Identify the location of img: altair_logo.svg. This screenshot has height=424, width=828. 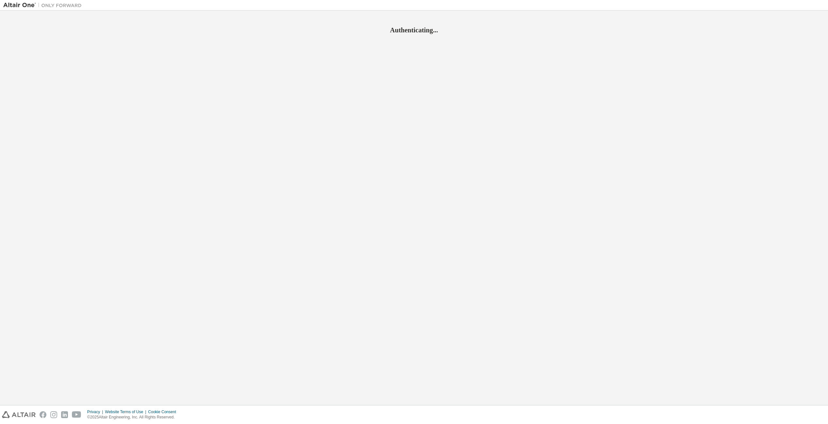
(19, 414).